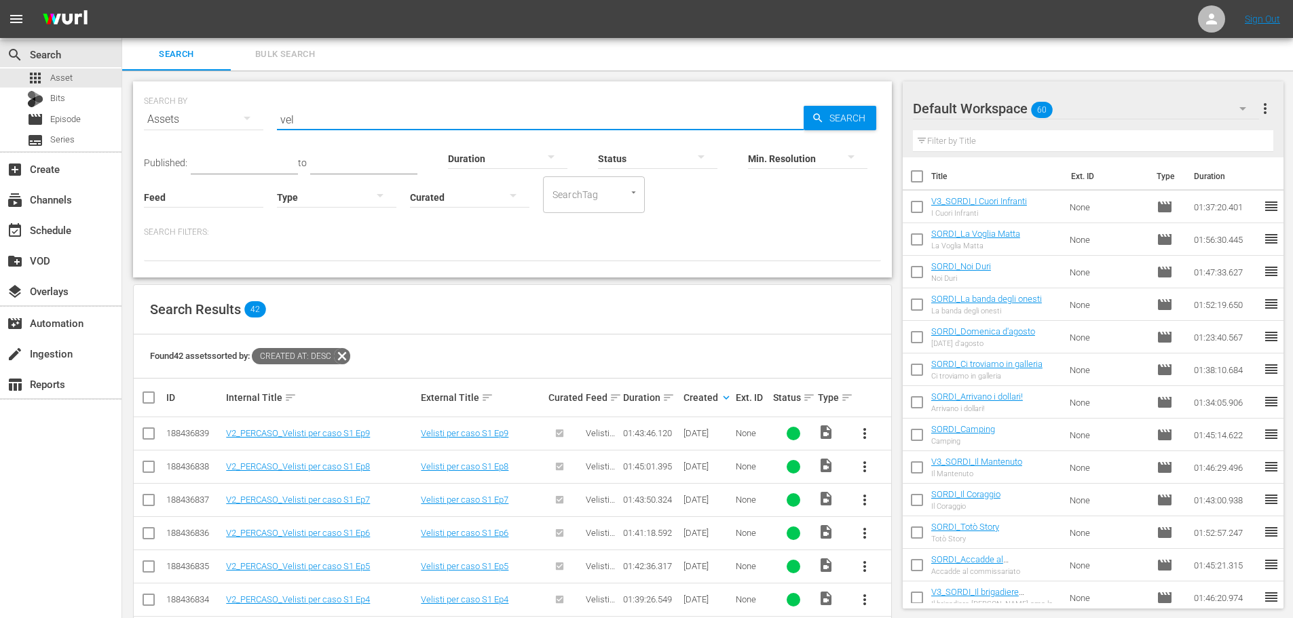  Describe the element at coordinates (995, 572) in the screenshot. I see `div: Accadde al commissariato` at that location.